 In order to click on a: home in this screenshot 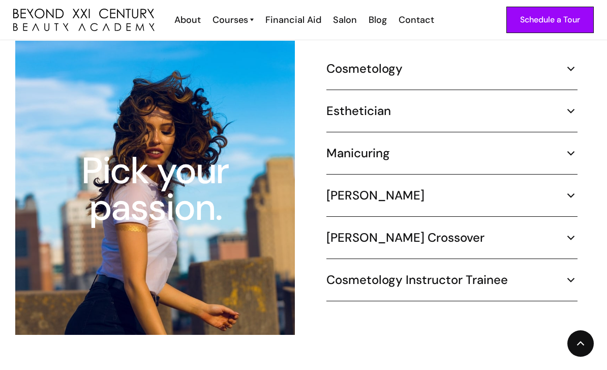, I will do `click(84, 20)`.